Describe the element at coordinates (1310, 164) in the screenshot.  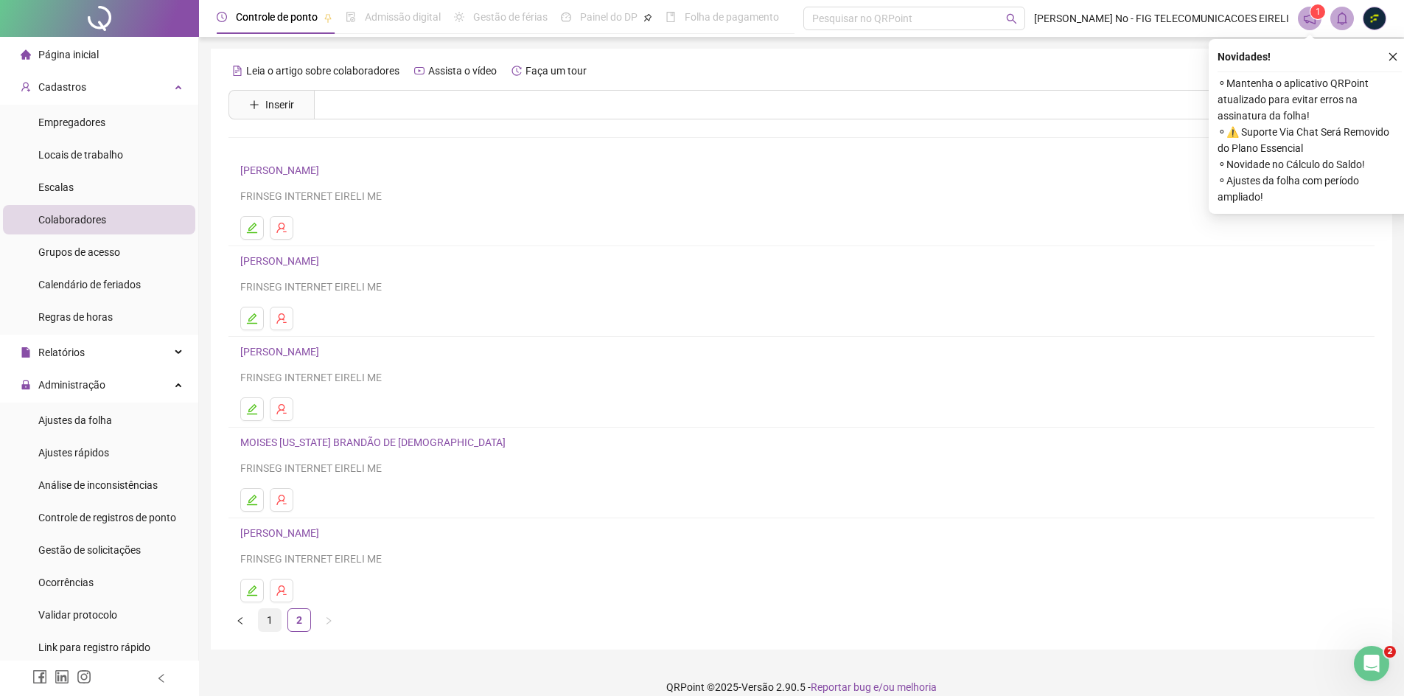
I see `span: ⚬ Novidade no Cálculo do Saldo!` at that location.